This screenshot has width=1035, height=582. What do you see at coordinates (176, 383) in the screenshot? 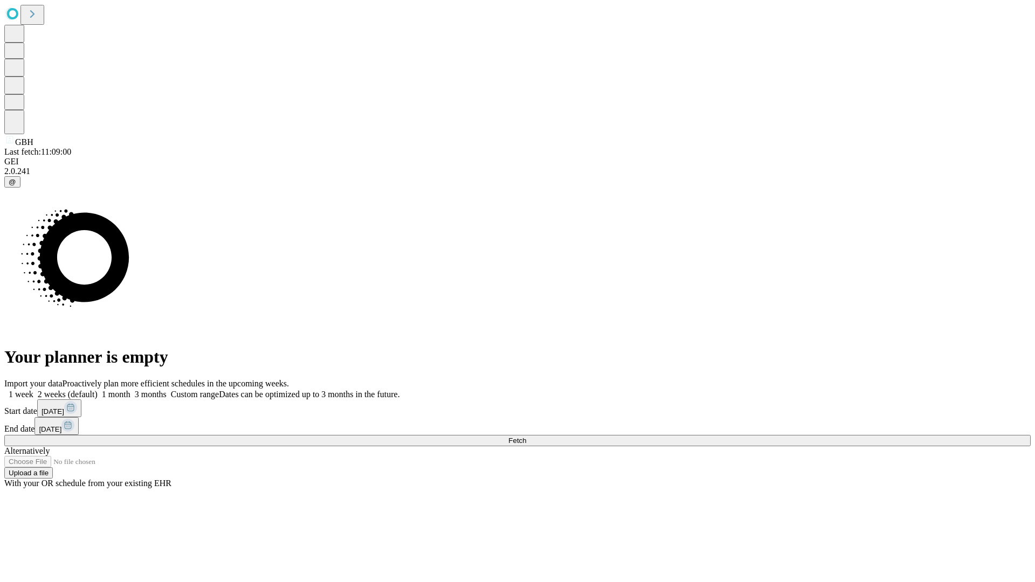
I see `span: Proactively plan more efficient schedules in the upcoming weeks.` at bounding box center [176, 383].